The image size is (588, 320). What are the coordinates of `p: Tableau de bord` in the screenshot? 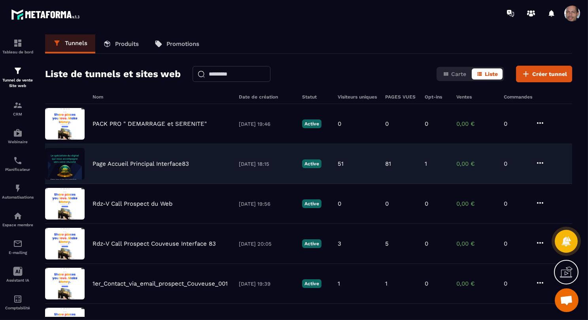 It's located at (18, 52).